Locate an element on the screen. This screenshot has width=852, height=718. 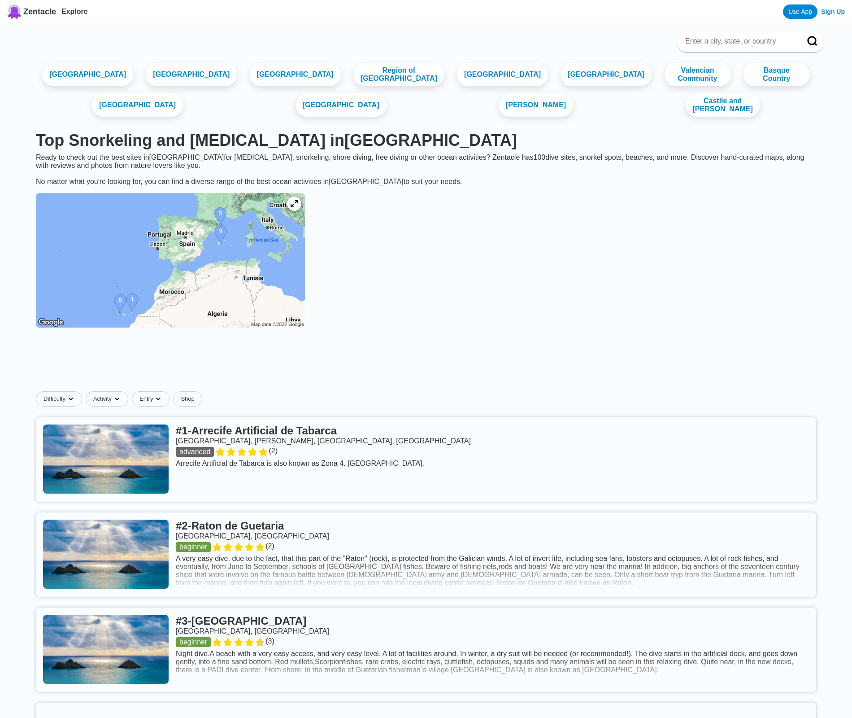
img: Zentacle logo is located at coordinates (14, 12).